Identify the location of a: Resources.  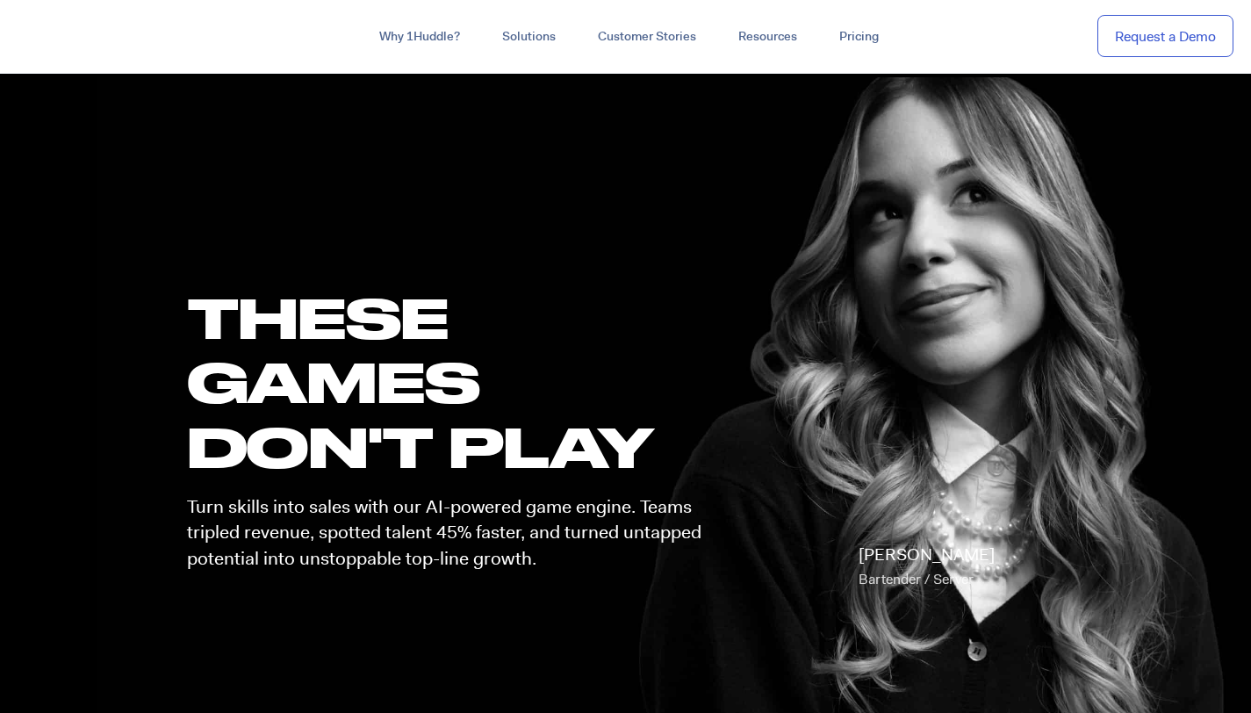
(767, 37).